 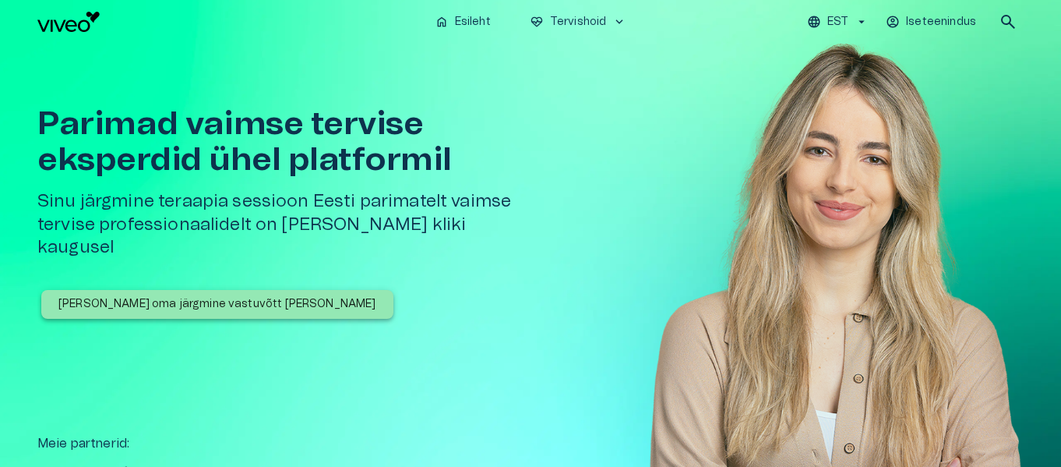 I want to click on a: Navigate to homepage, so click(x=230, y=22).